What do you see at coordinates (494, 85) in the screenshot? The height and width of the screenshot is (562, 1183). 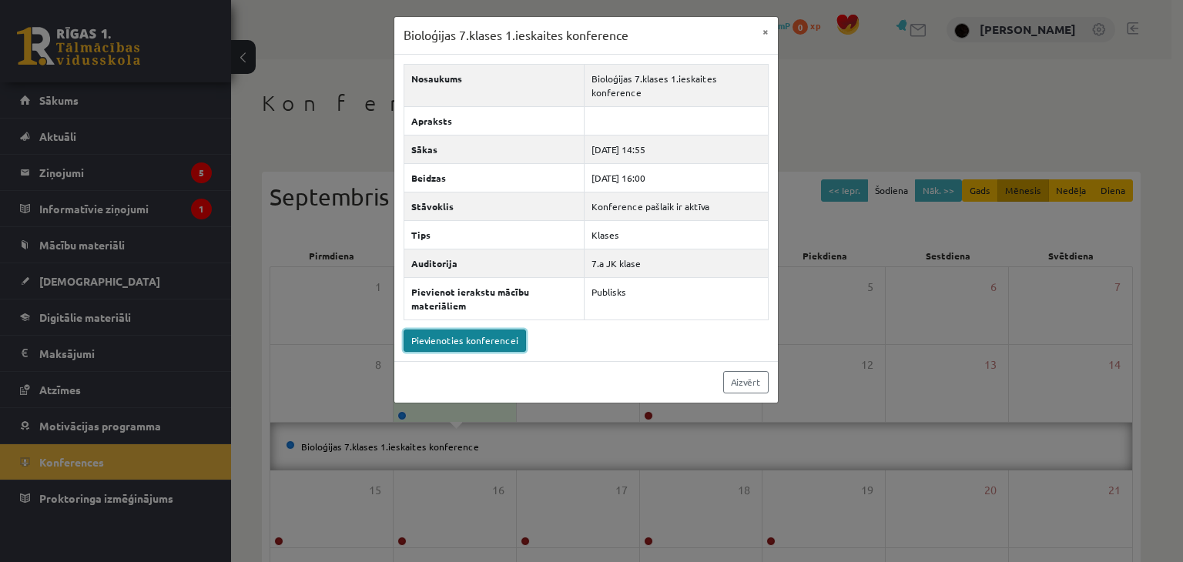 I see `th: Nosaukums` at bounding box center [494, 85].